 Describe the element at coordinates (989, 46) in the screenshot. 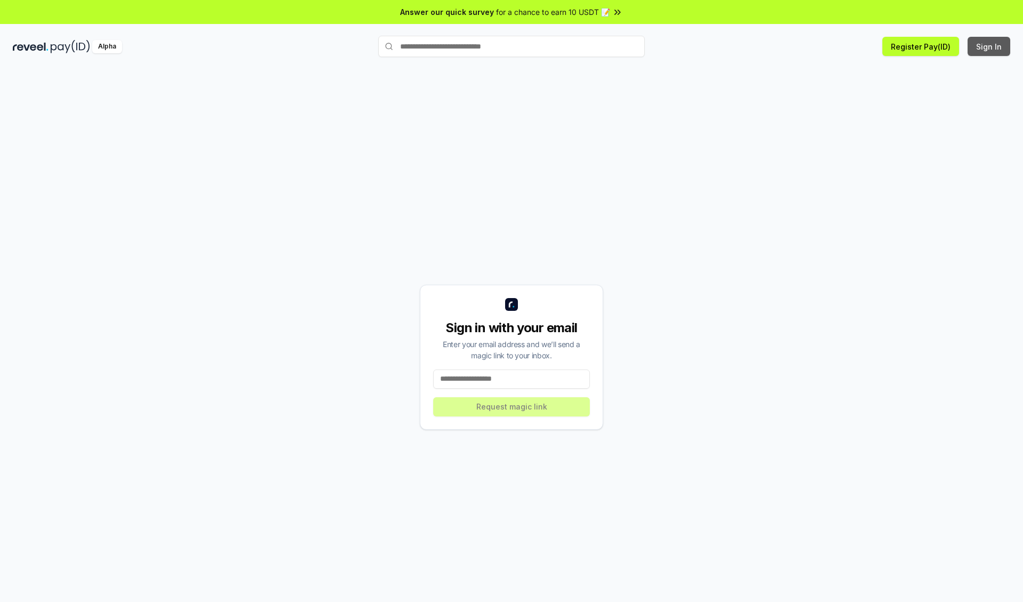

I see `button: Sign In` at that location.